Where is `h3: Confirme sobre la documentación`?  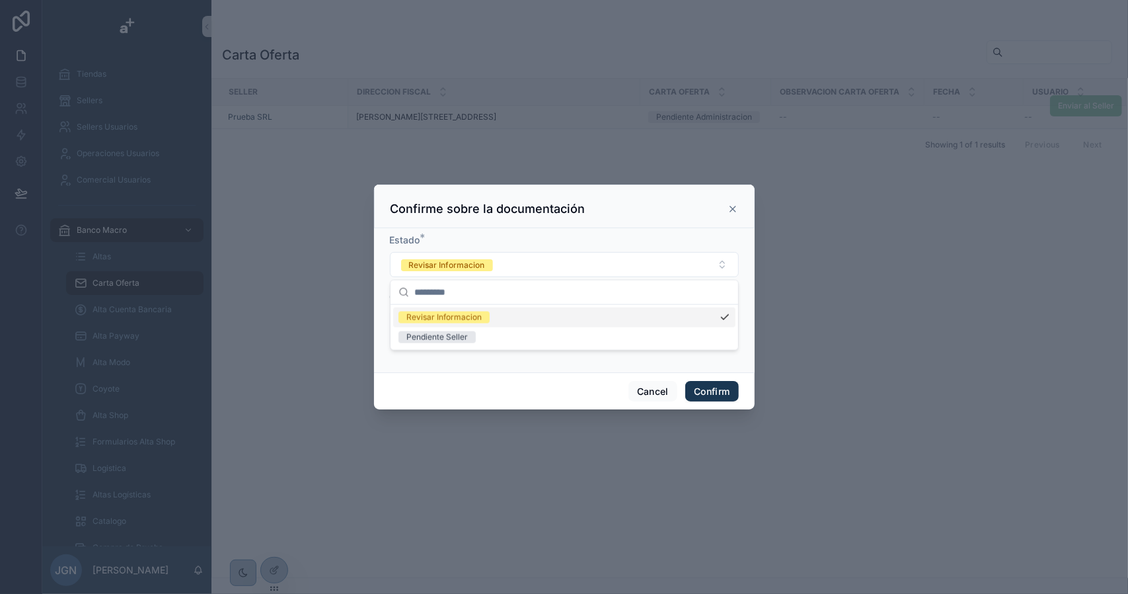
h3: Confirme sobre la documentación is located at coordinates (488, 209).